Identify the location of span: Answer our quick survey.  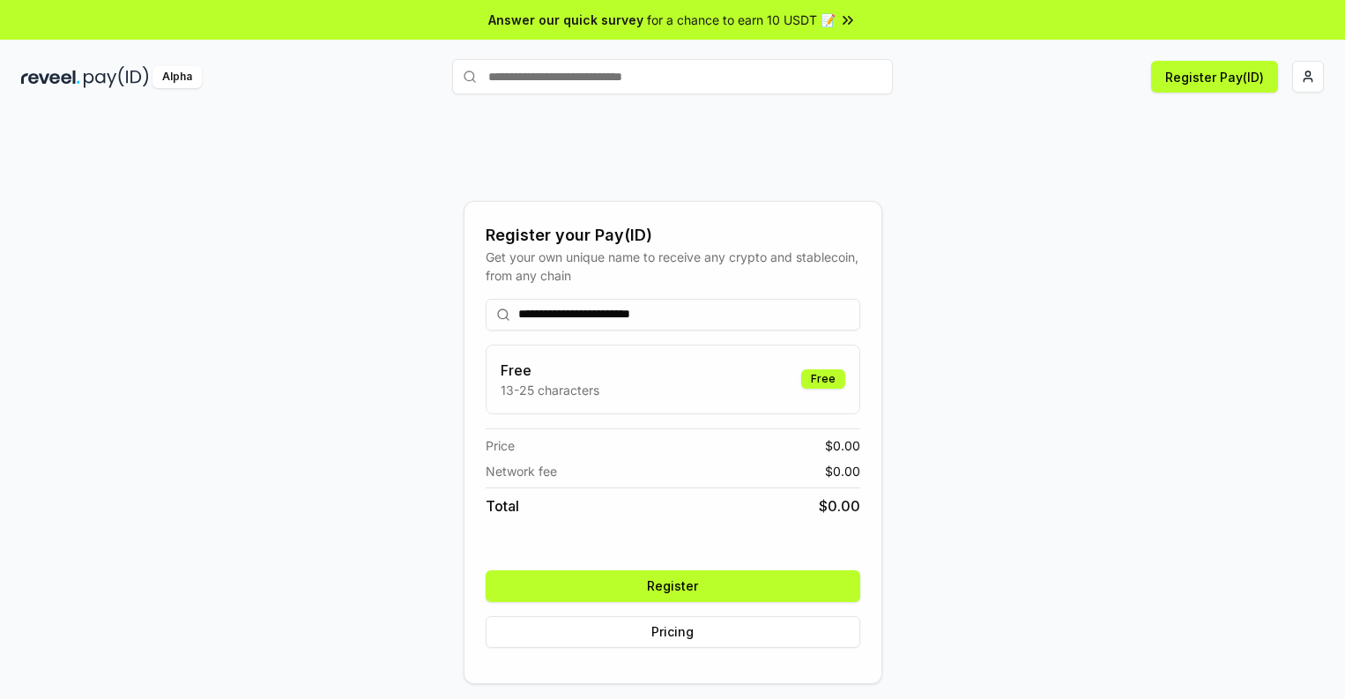
(566, 19).